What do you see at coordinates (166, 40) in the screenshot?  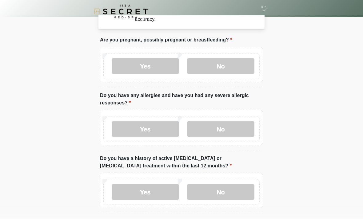 I see `label: Are you pregnant, possibly pregnant or breastfeeding?` at bounding box center [166, 40].